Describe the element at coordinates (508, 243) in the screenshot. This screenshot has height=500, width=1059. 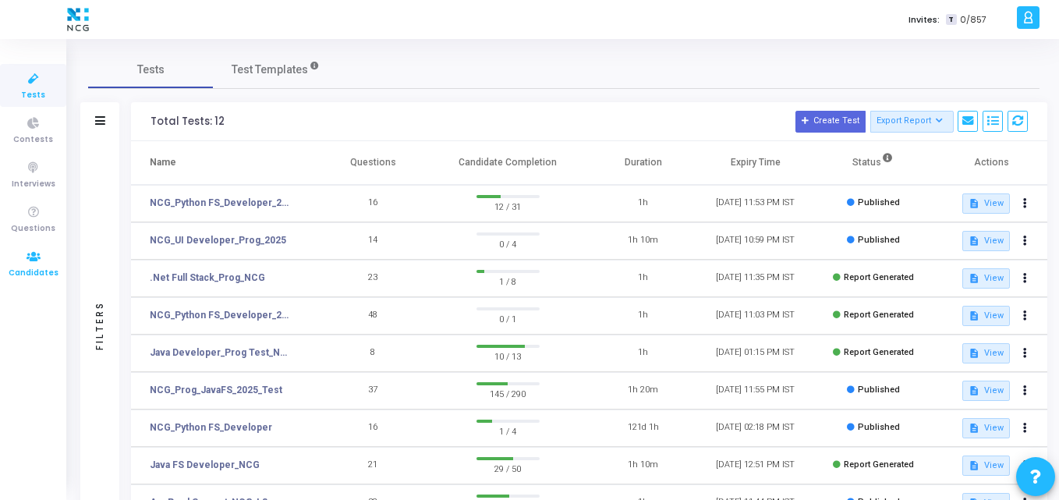
I see `span: 0 / 4` at that location.